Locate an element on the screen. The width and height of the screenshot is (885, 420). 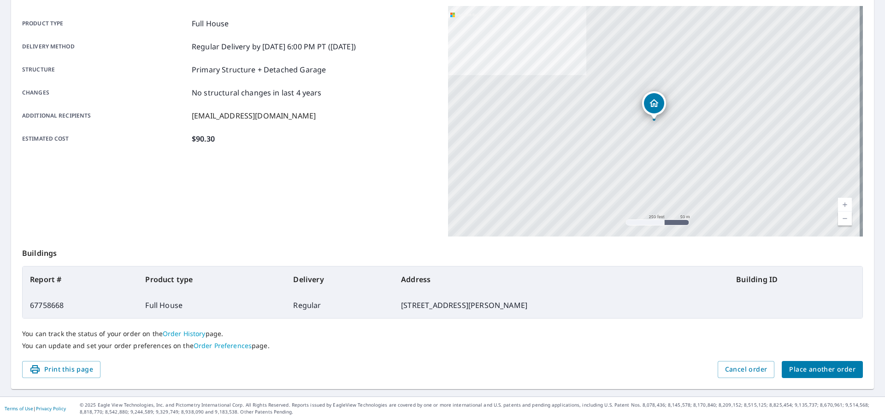
p: Full House is located at coordinates (210, 24).